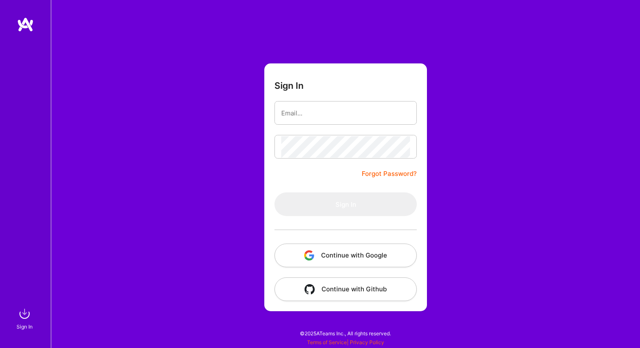  What do you see at coordinates (367, 342) in the screenshot?
I see `a: Privacy Policy` at bounding box center [367, 342].